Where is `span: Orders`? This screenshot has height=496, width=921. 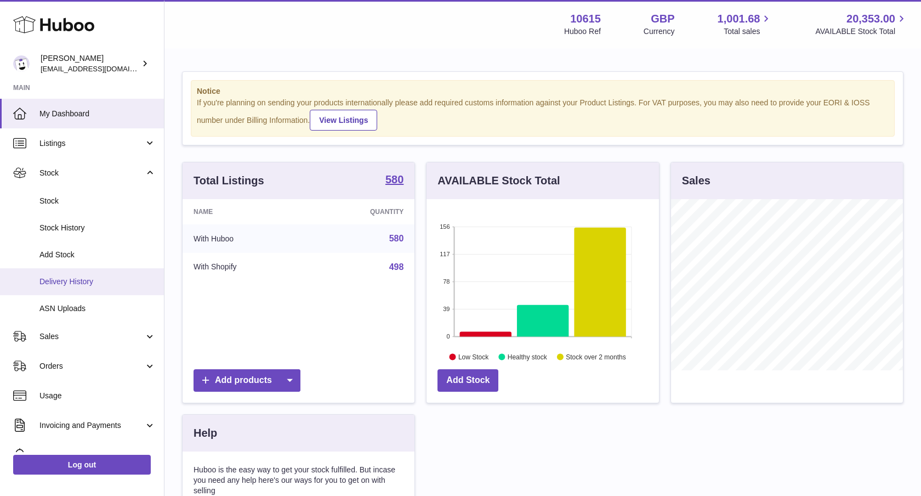
span: Orders is located at coordinates (92, 366).